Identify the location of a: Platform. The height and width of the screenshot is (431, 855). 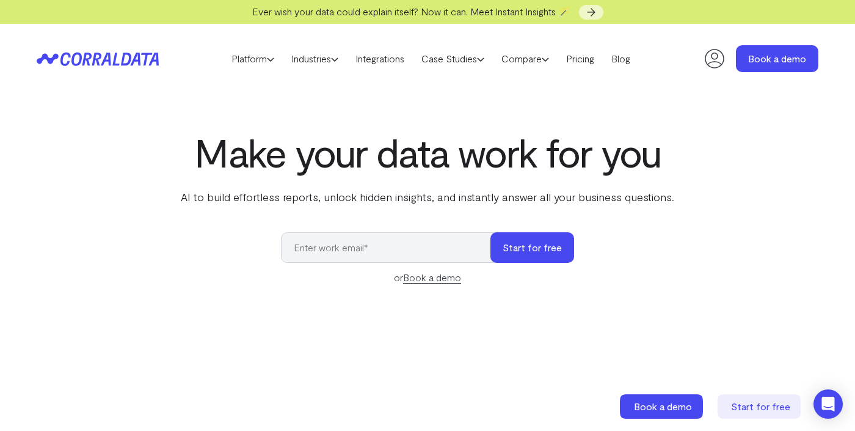
(253, 59).